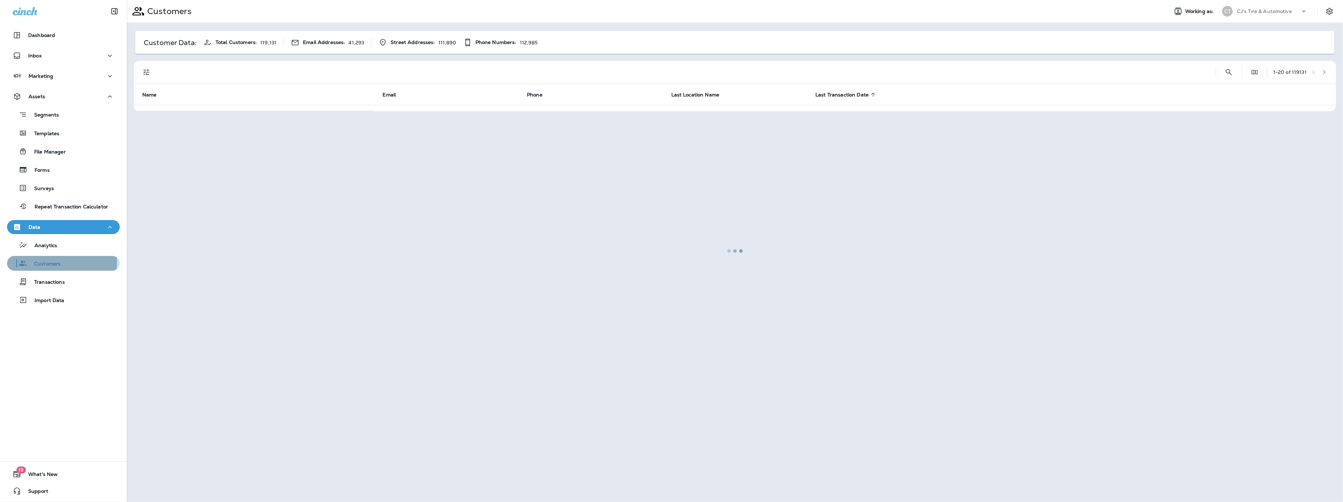 This screenshot has height=502, width=1343. What do you see at coordinates (41, 76) in the screenshot?
I see `p: Marketing` at bounding box center [41, 76].